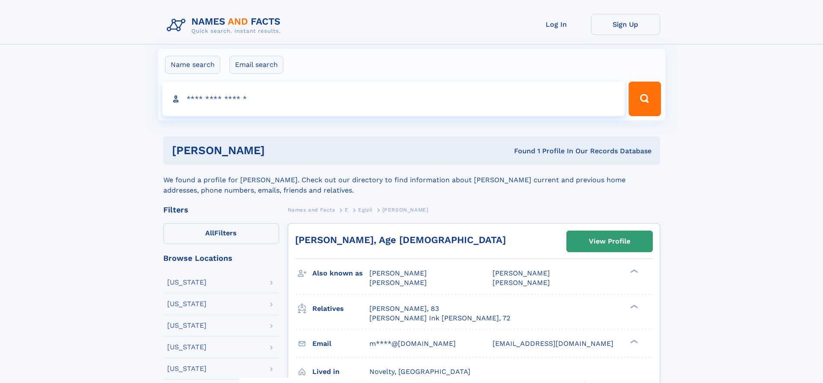  What do you see at coordinates (394, 99) in the screenshot?
I see `input: search input` at bounding box center [394, 99].